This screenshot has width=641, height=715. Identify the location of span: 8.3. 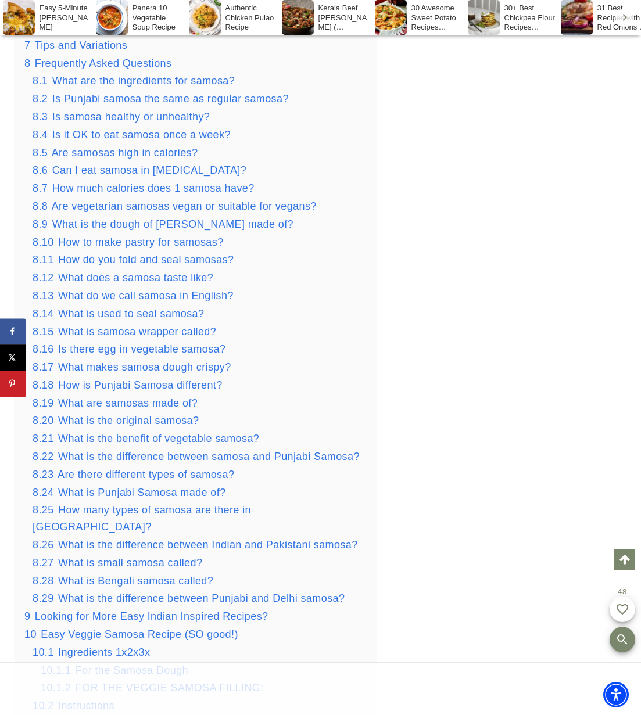
(40, 117).